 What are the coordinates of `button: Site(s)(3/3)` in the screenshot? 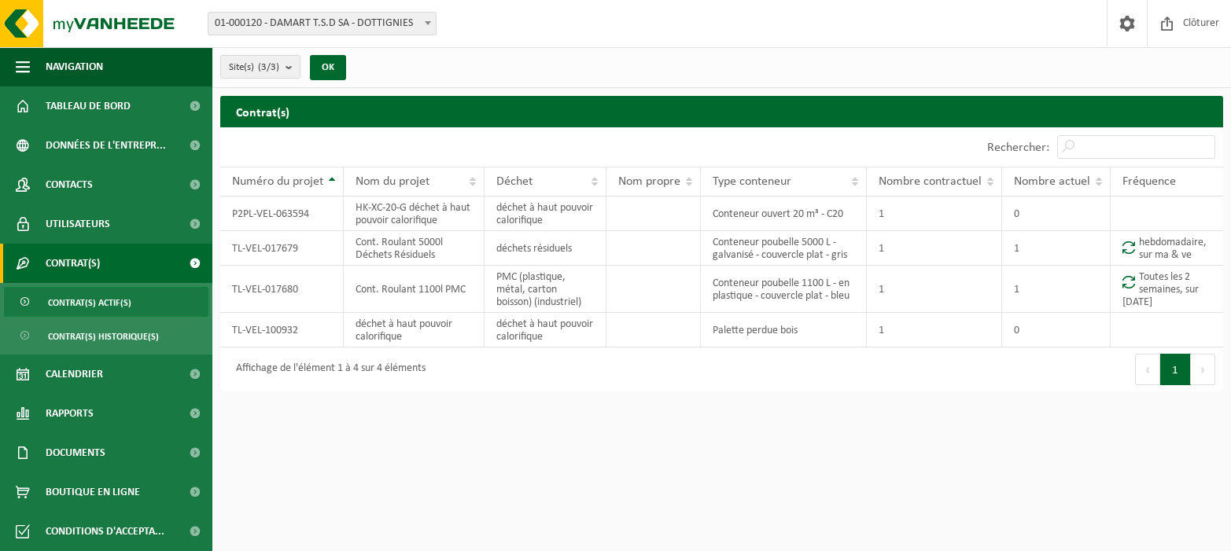 It's located at (260, 67).